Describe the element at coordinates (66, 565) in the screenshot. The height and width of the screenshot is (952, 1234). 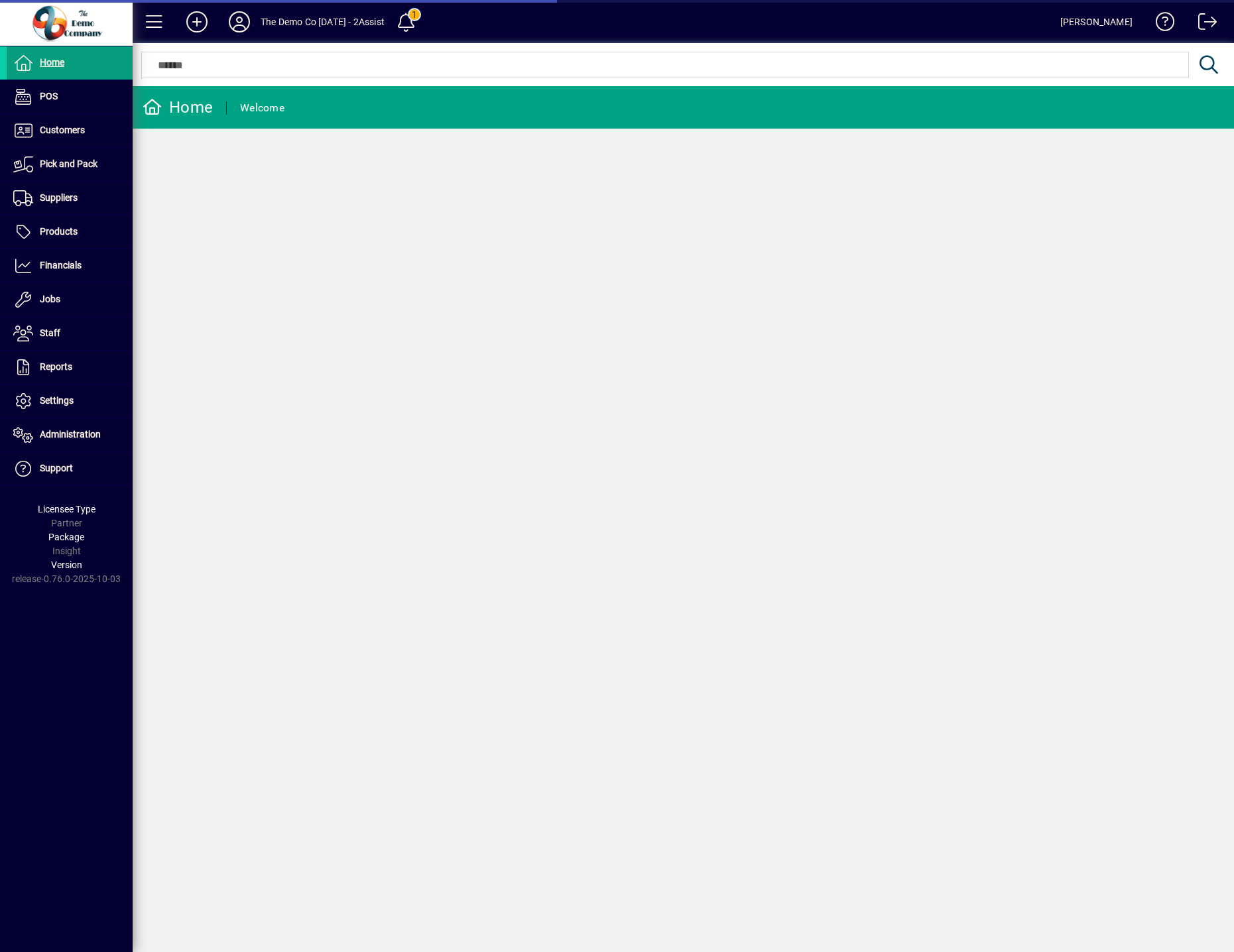
I see `span: Version` at that location.